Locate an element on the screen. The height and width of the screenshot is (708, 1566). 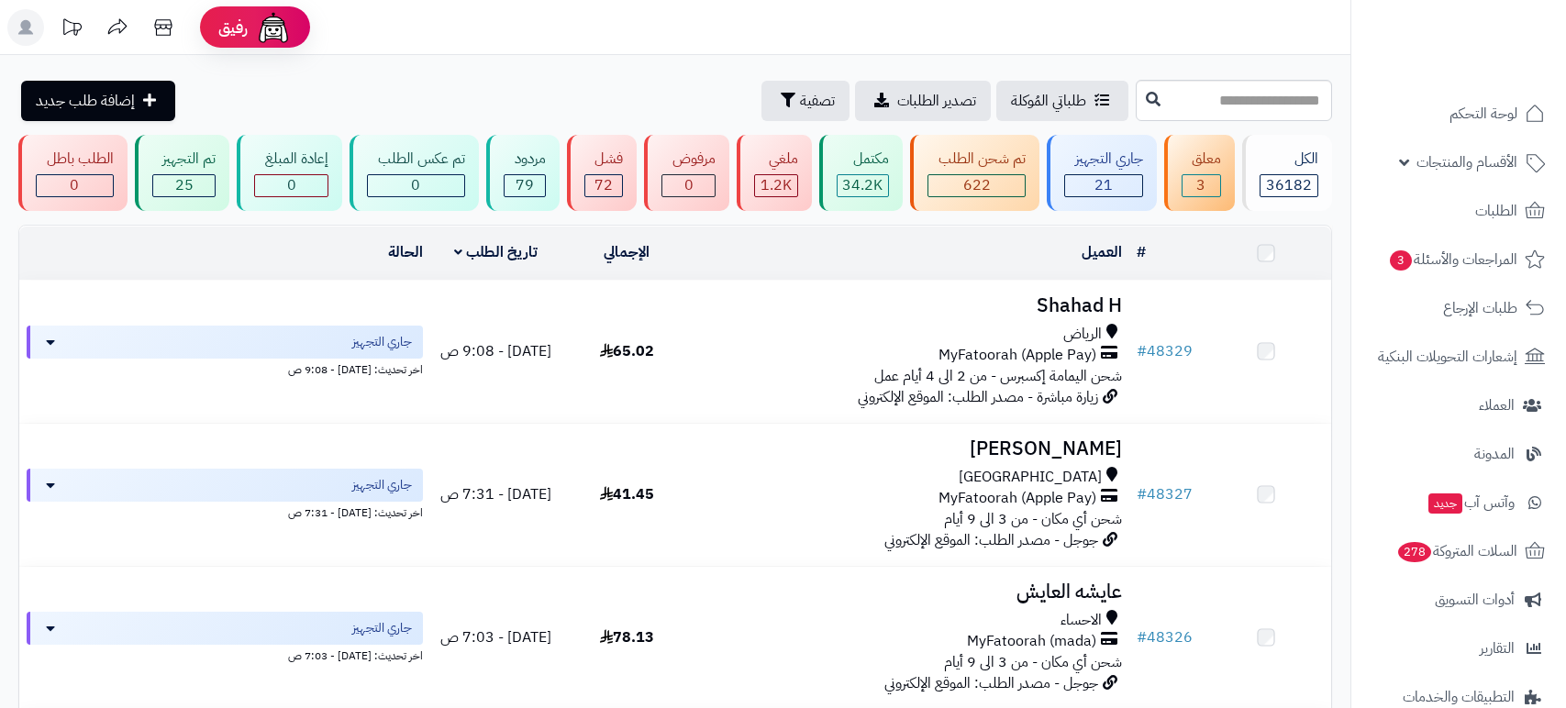
span: 278 is located at coordinates (1415, 552).